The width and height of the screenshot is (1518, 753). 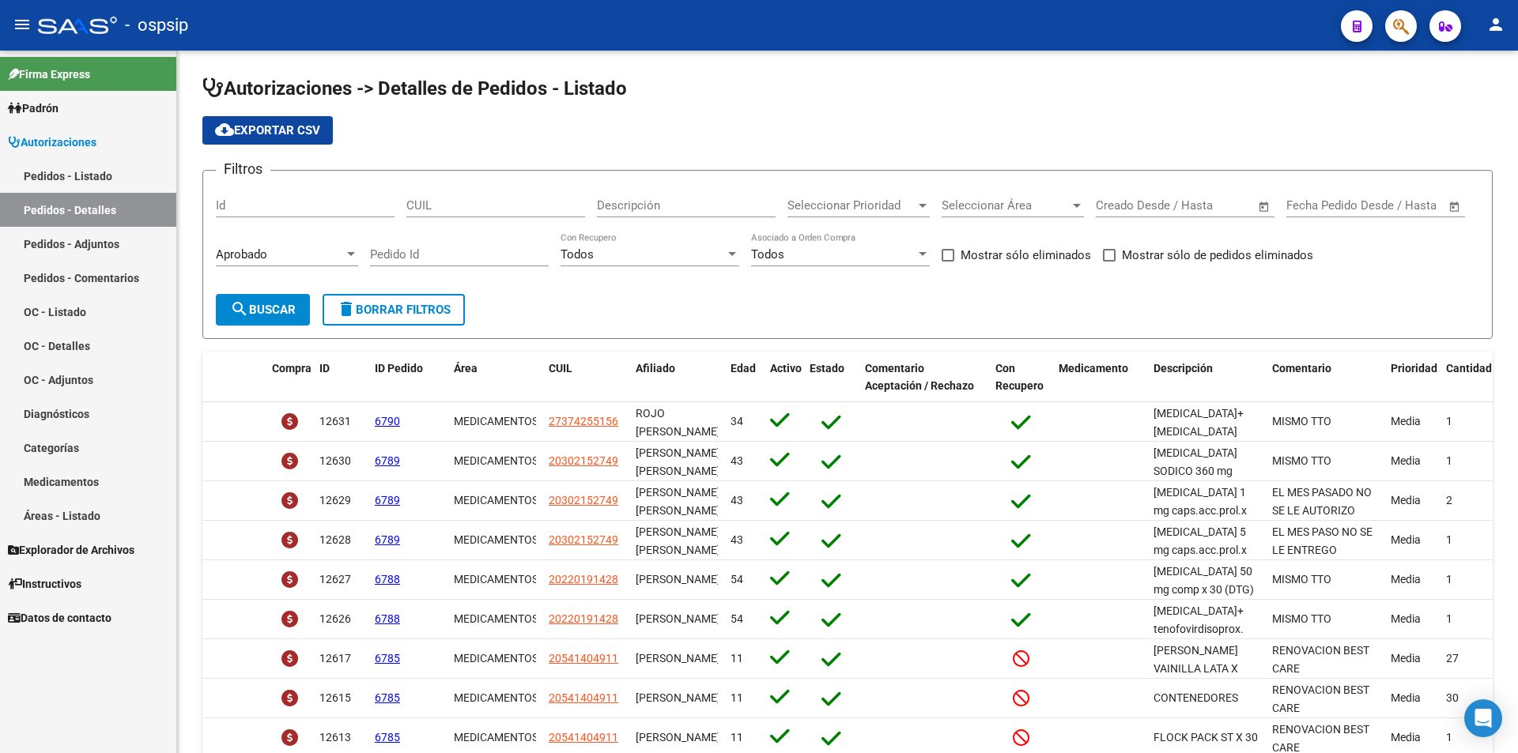 I want to click on span: Buscar, so click(x=262, y=310).